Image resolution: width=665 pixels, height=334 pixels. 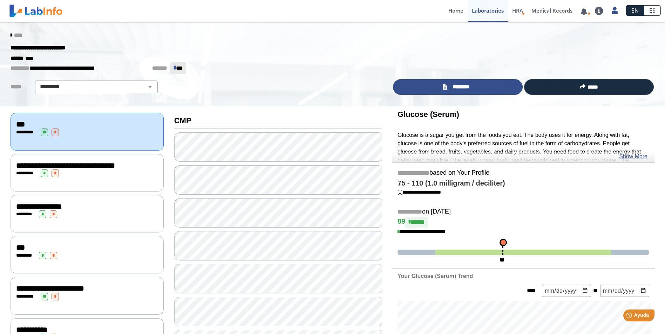 I want to click on a: Show More, so click(x=633, y=157).